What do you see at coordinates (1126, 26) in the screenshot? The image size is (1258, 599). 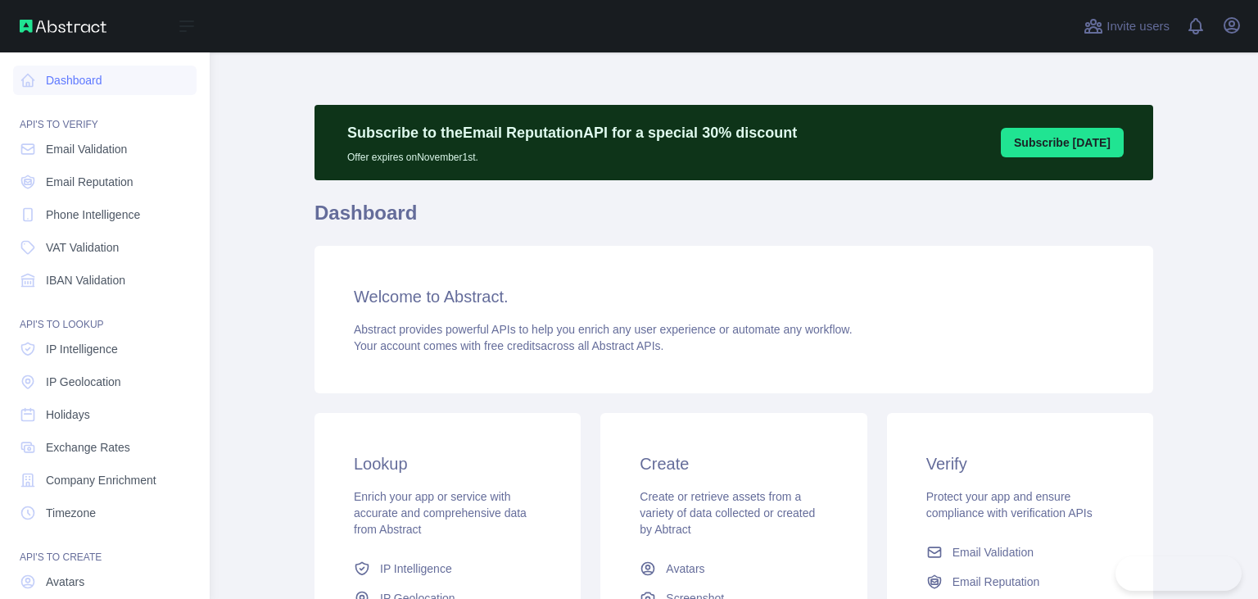 I see `button: Invite users` at bounding box center [1126, 26].